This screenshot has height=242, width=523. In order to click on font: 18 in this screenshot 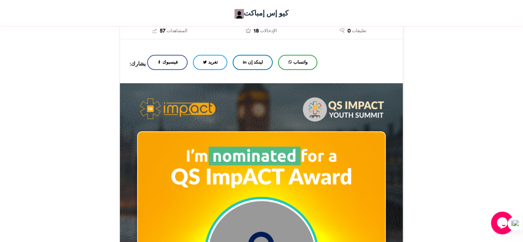, I will do `click(256, 31)`.